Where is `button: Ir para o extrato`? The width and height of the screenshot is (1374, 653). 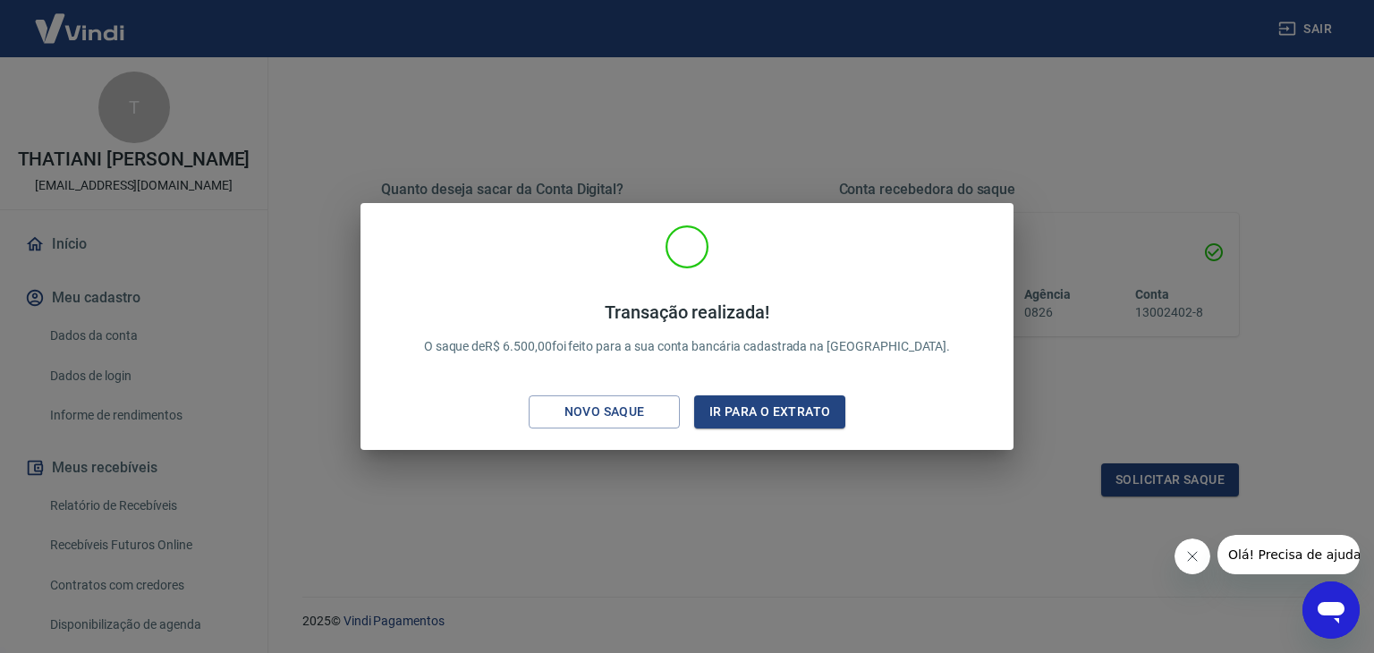 button: Ir para o extrato is located at coordinates (769, 412).